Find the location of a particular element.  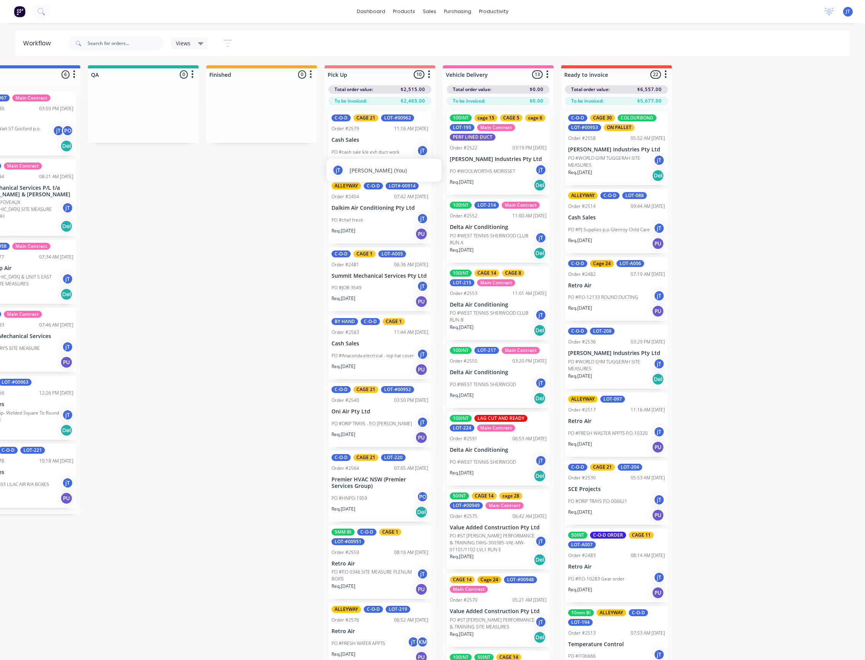

p: PO #cash sale k/e exh duct work is located at coordinates (365, 152).